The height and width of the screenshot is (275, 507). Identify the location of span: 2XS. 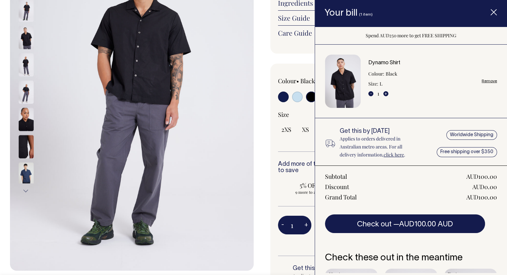
(286, 130).